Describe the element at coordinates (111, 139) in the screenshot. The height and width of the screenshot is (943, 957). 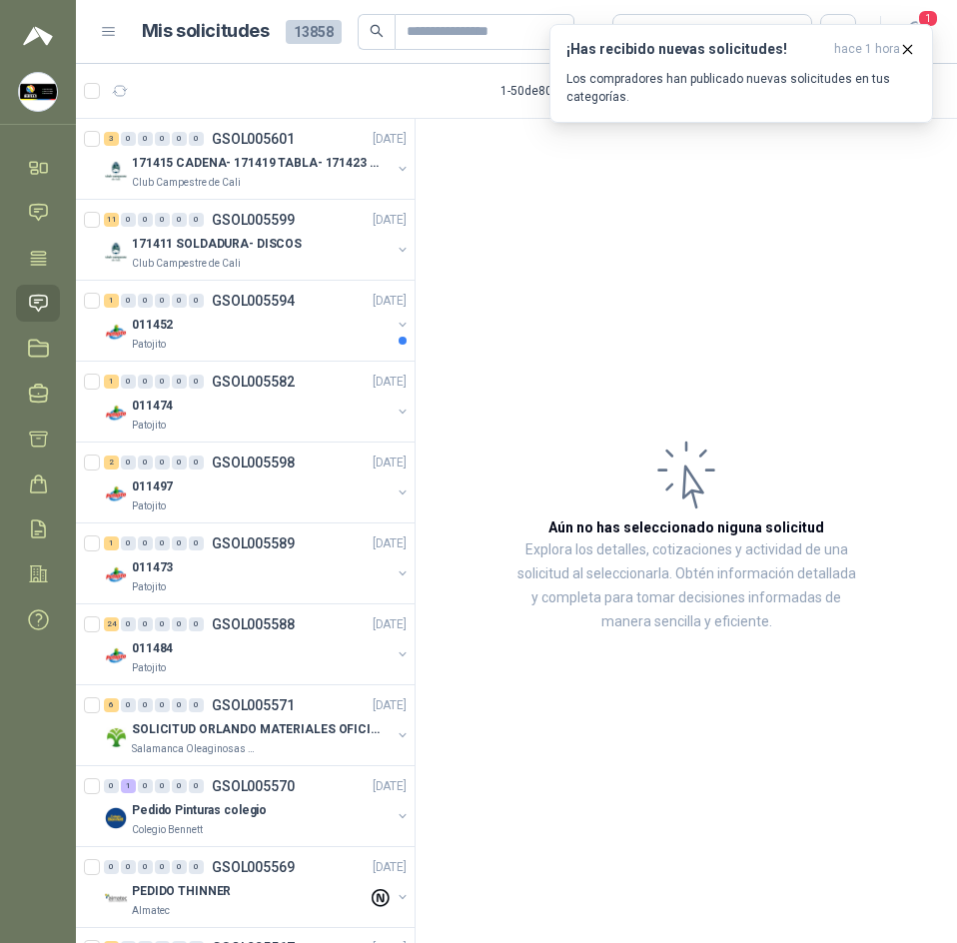
I see `div: 3` at that location.